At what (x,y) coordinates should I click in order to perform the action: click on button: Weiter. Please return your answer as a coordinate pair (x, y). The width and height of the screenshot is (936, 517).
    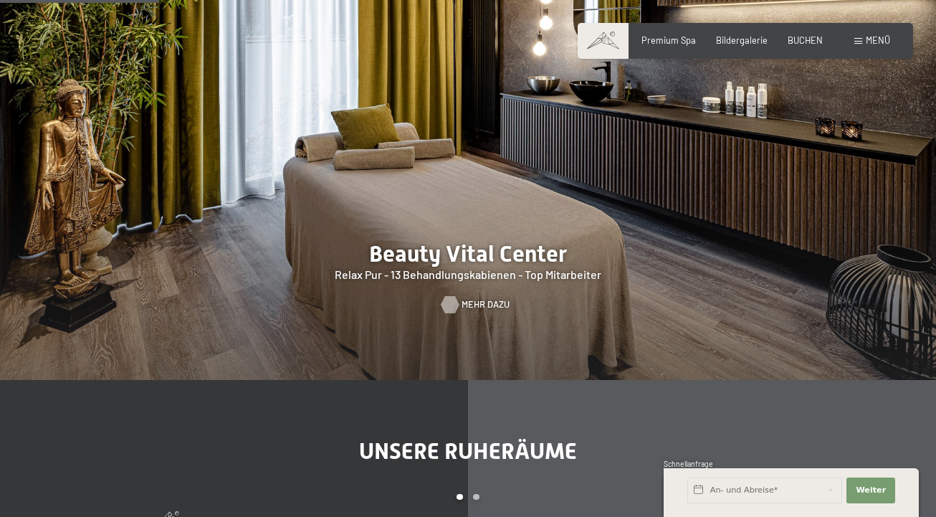
    Looking at the image, I should click on (870, 490).